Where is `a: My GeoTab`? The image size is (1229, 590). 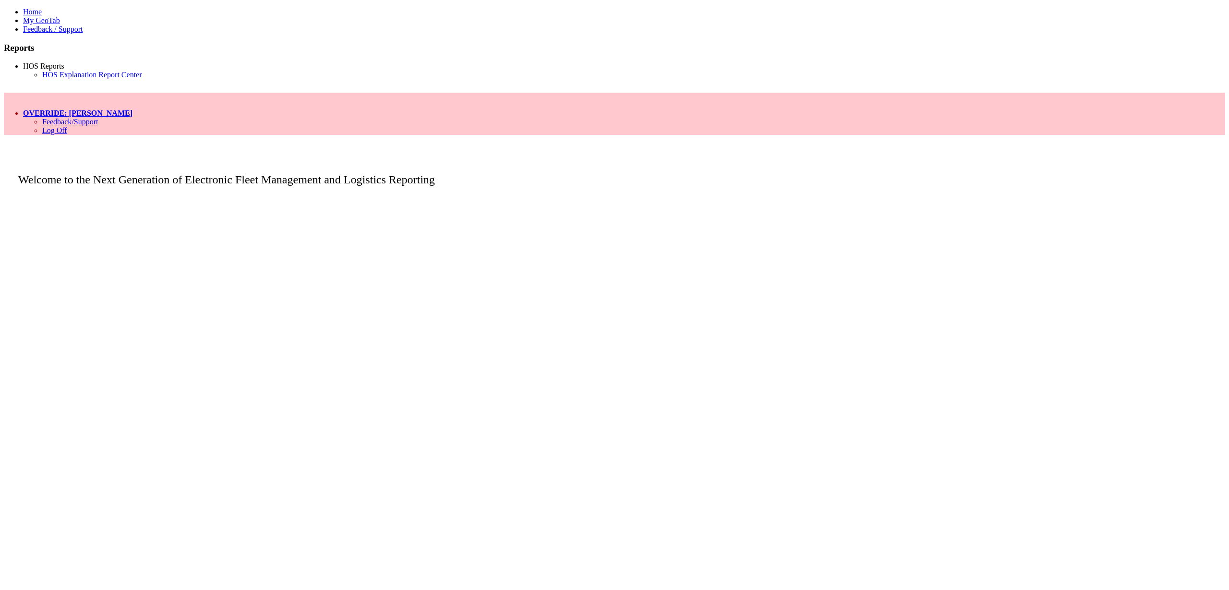
a: My GeoTab is located at coordinates (41, 20).